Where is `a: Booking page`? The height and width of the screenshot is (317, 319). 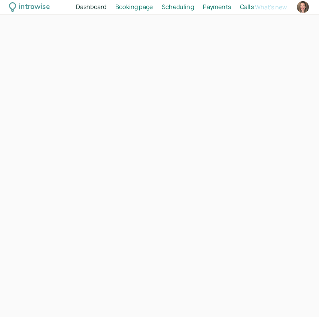 a: Booking page is located at coordinates (134, 7).